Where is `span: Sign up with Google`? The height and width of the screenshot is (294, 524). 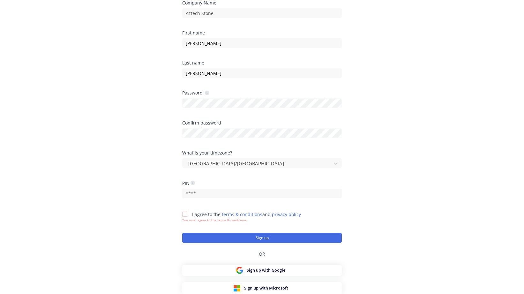 span: Sign up with Google is located at coordinates (266, 270).